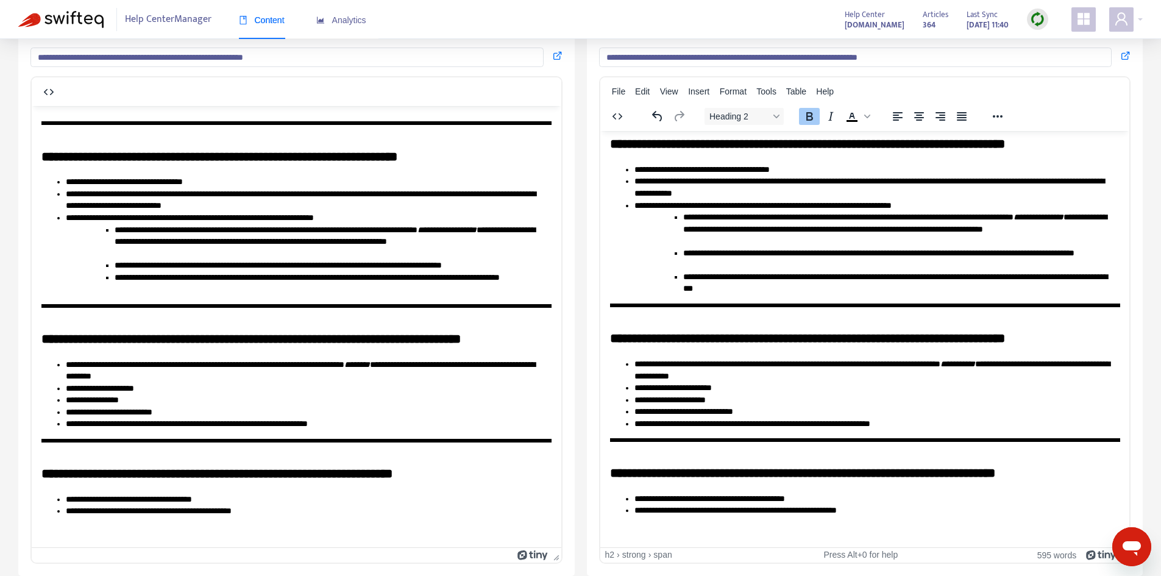 The image size is (1161, 576). Describe the element at coordinates (796, 91) in the screenshot. I see `span: Table` at that location.